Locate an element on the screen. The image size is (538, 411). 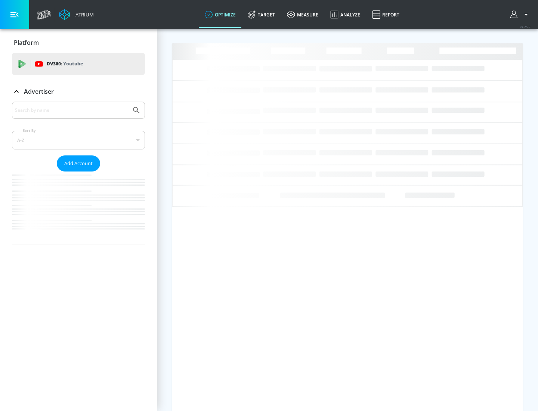
a: Target is located at coordinates (261, 15).